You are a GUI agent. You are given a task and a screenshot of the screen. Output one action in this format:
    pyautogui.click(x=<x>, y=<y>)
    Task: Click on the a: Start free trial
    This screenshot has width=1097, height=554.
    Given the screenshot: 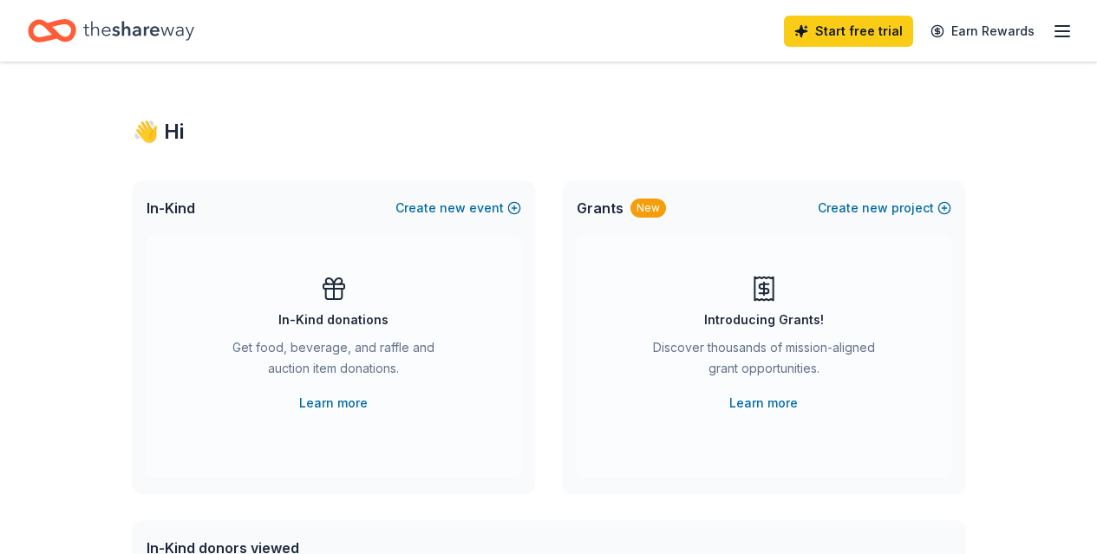 What is the action you would take?
    pyautogui.click(x=848, y=31)
    